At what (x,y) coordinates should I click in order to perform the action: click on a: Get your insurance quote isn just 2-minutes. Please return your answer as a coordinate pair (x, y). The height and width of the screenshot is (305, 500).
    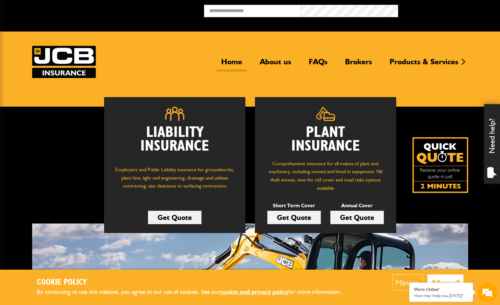
    Looking at the image, I should click on (440, 165).